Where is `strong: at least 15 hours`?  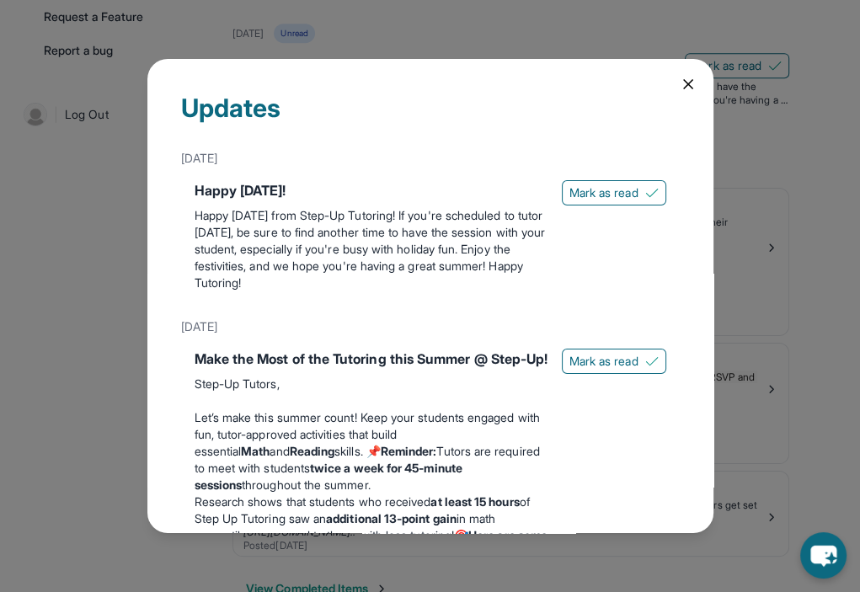
strong: at least 15 hours is located at coordinates (474, 501).